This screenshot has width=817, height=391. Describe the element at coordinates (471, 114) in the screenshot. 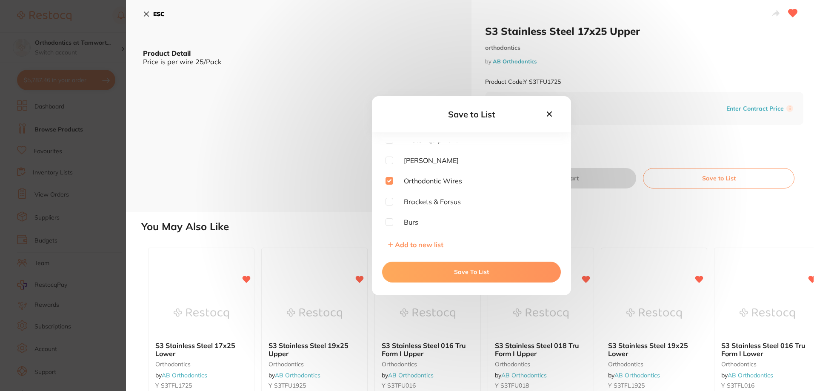

I see `span: Save to List` at that location.